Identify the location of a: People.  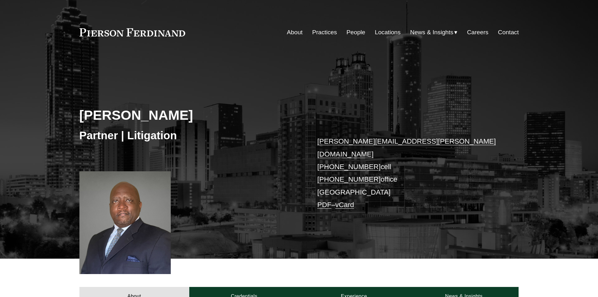
(356, 32).